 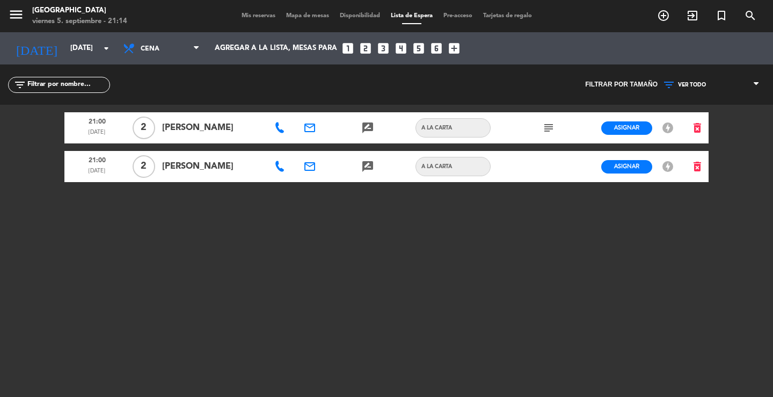 What do you see at coordinates (664, 16) in the screenshot?
I see `i: add_circle_outline` at bounding box center [664, 16].